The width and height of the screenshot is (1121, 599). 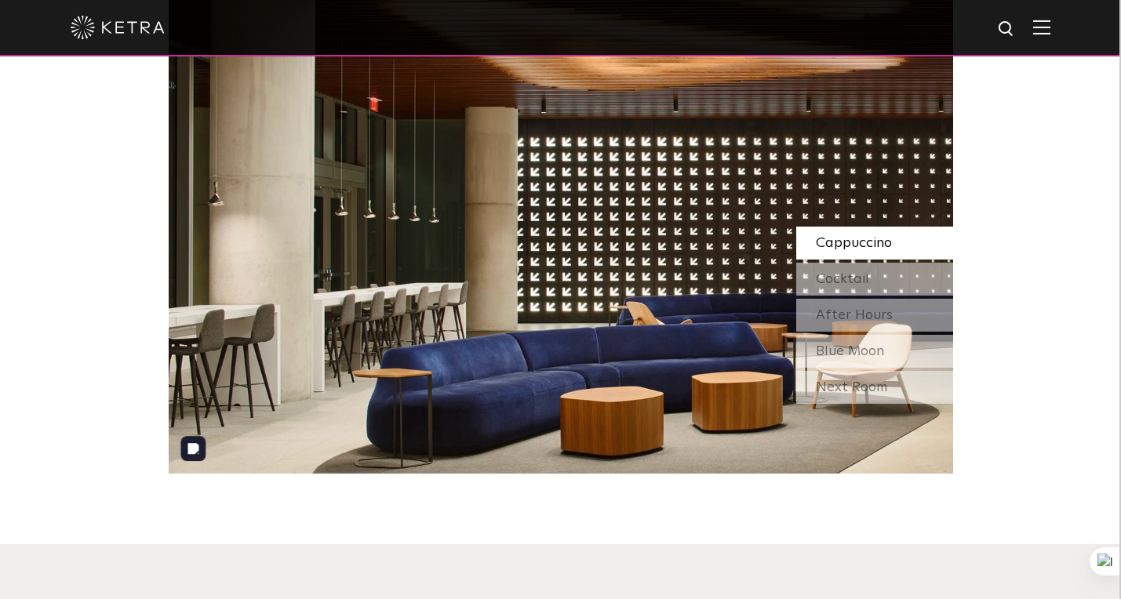 I want to click on span: Cocktail, so click(x=842, y=279).